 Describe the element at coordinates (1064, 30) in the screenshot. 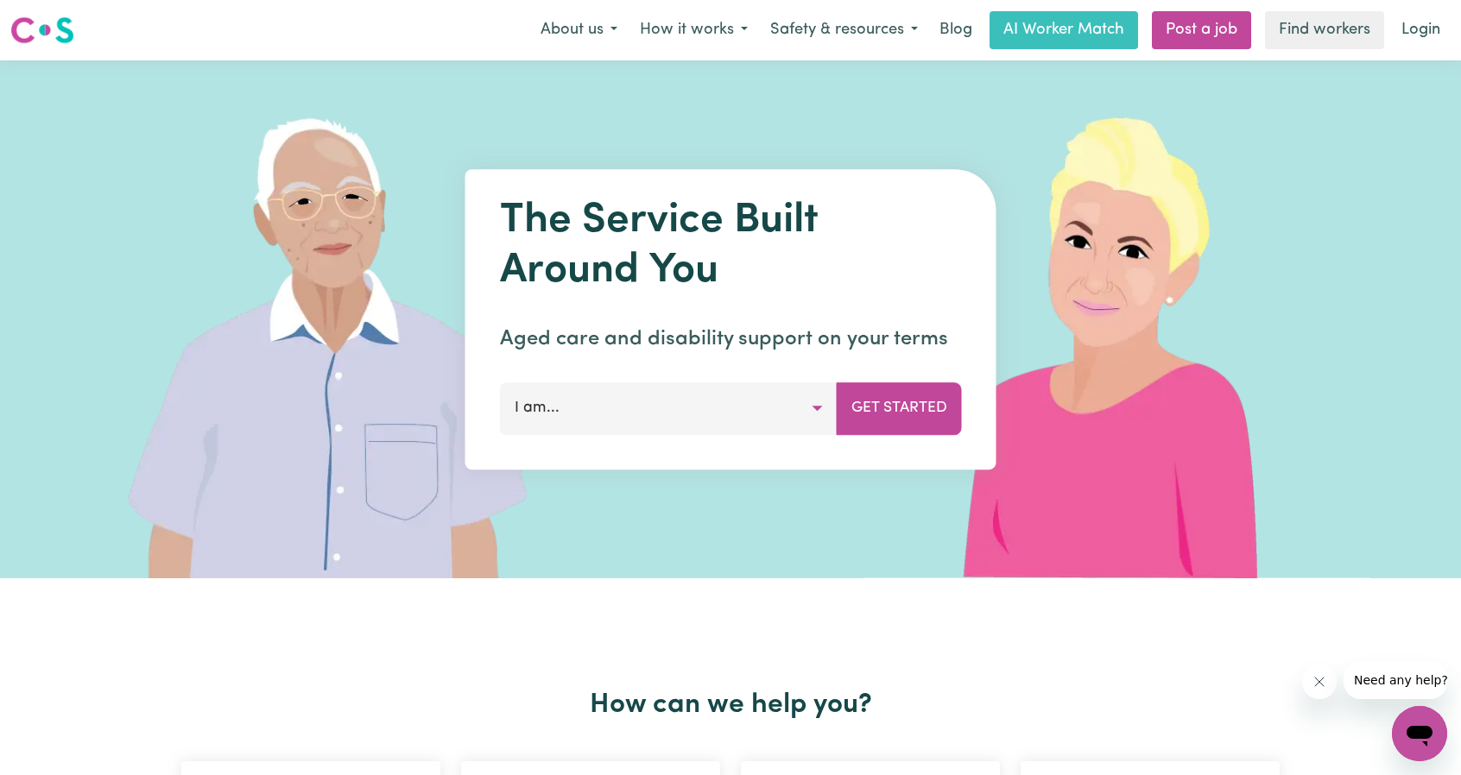

I see `a: AI Worker Match` at that location.